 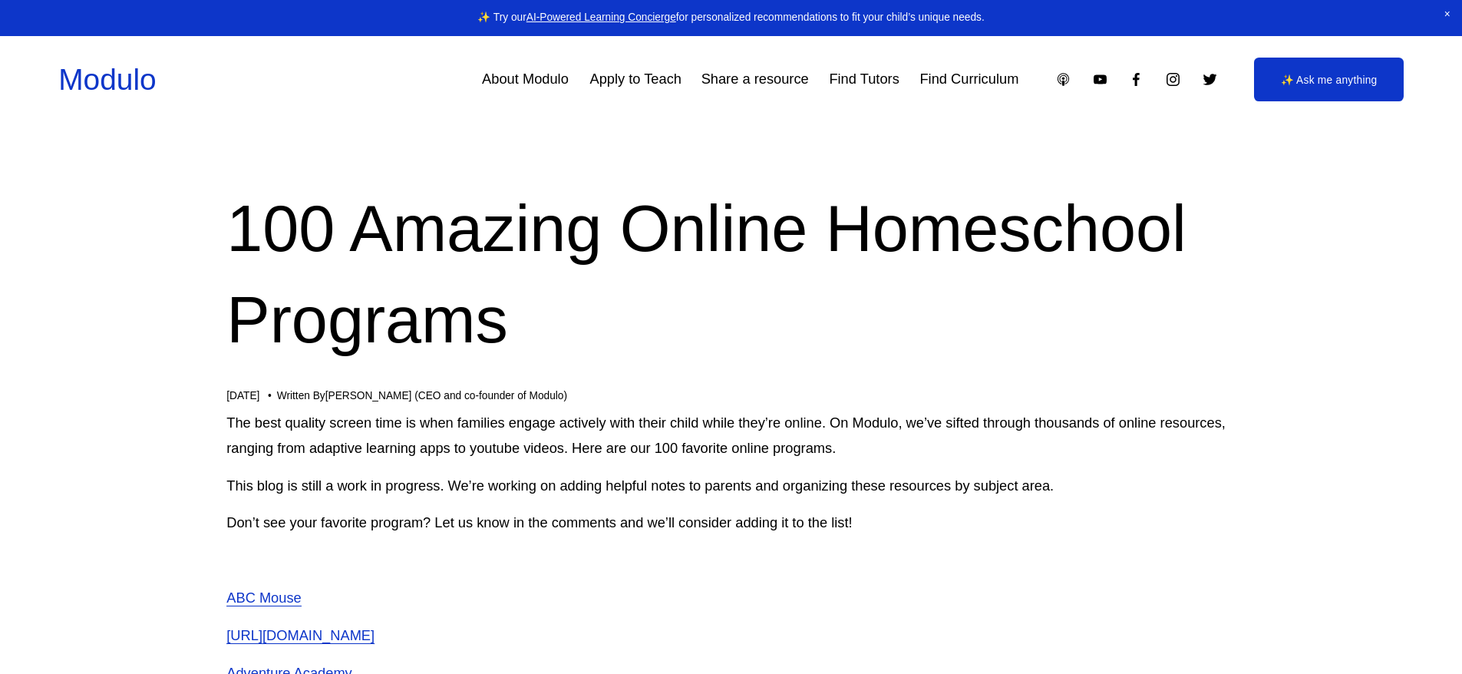 What do you see at coordinates (1100, 79) in the screenshot?
I see `a: YouTube` at bounding box center [1100, 79].